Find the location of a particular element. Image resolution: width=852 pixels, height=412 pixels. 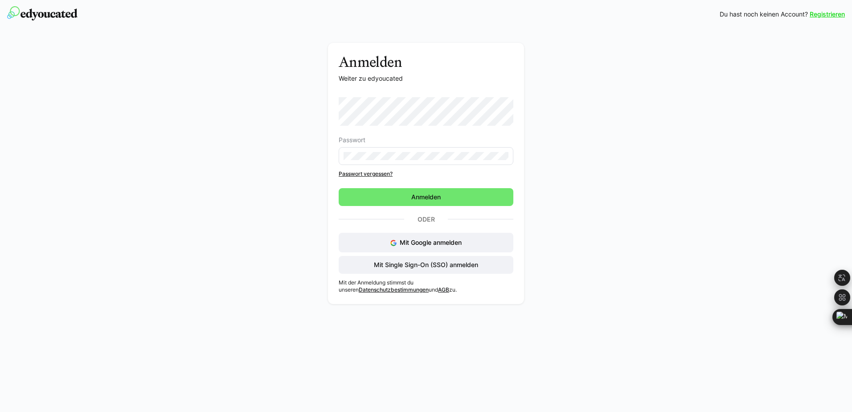

a: AGB is located at coordinates (443, 289).